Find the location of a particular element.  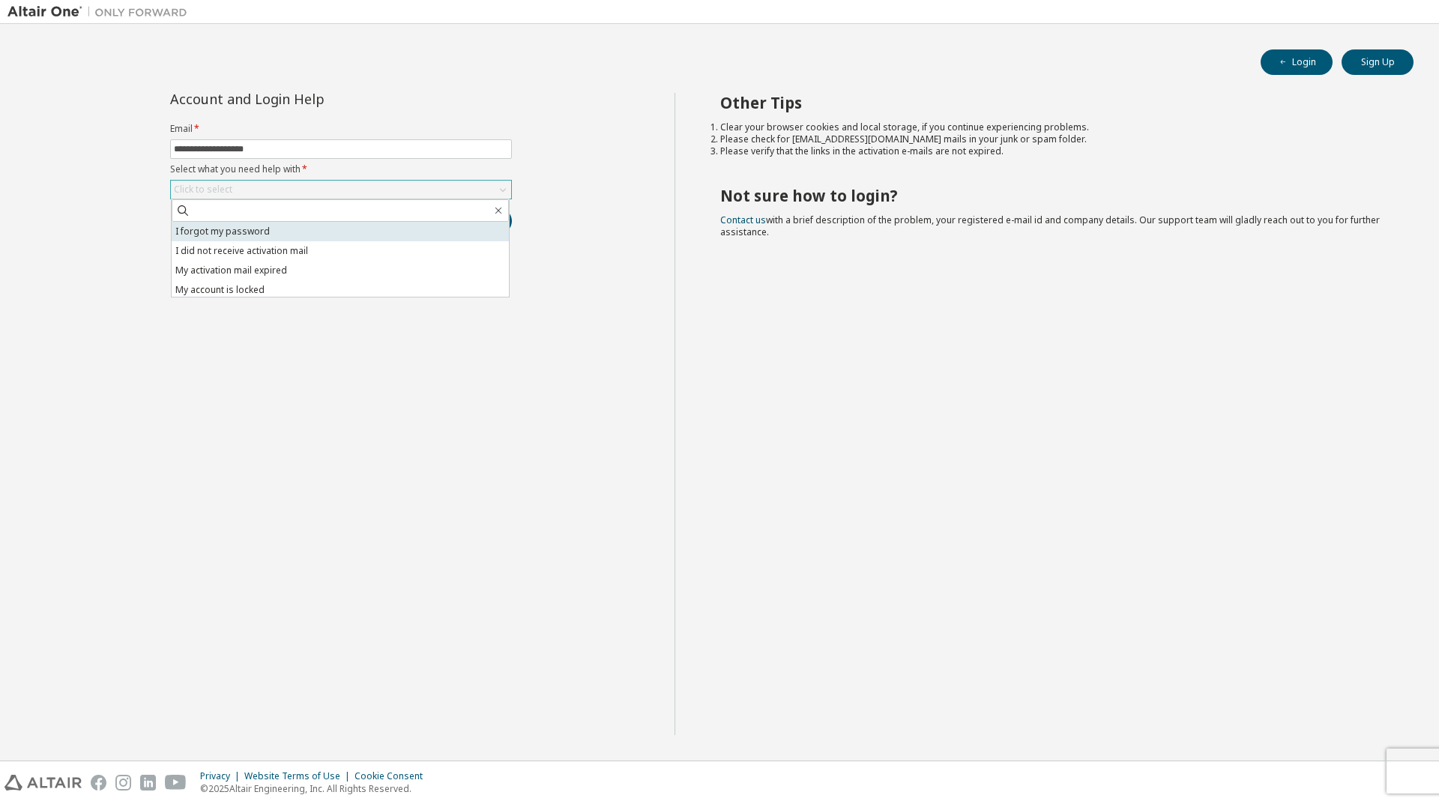

img: altair_logo.svg is located at coordinates (43, 782).